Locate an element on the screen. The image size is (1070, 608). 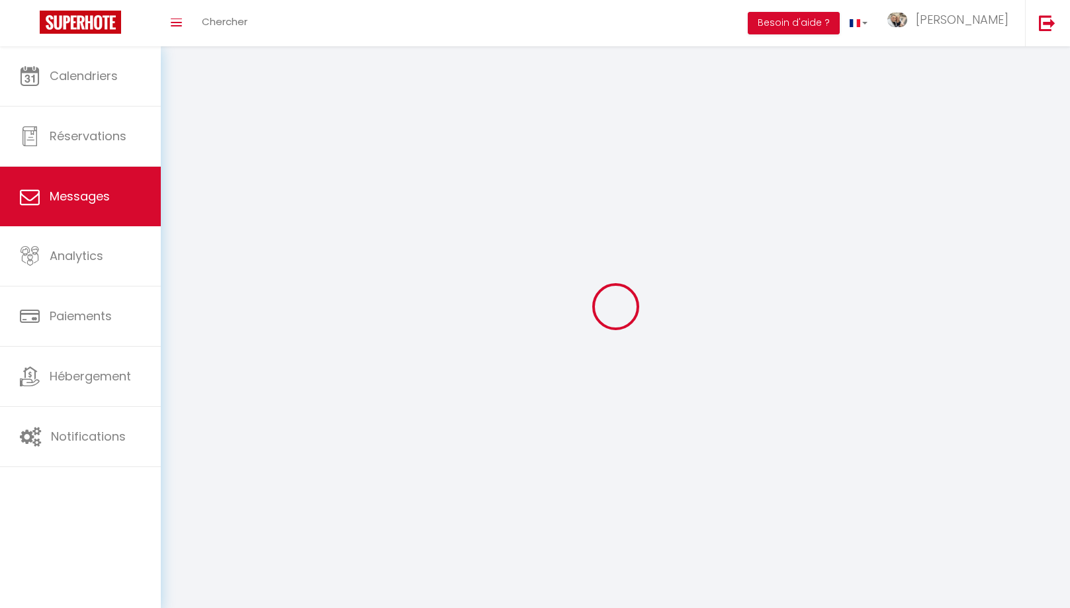
span: Réservations is located at coordinates (88, 136).